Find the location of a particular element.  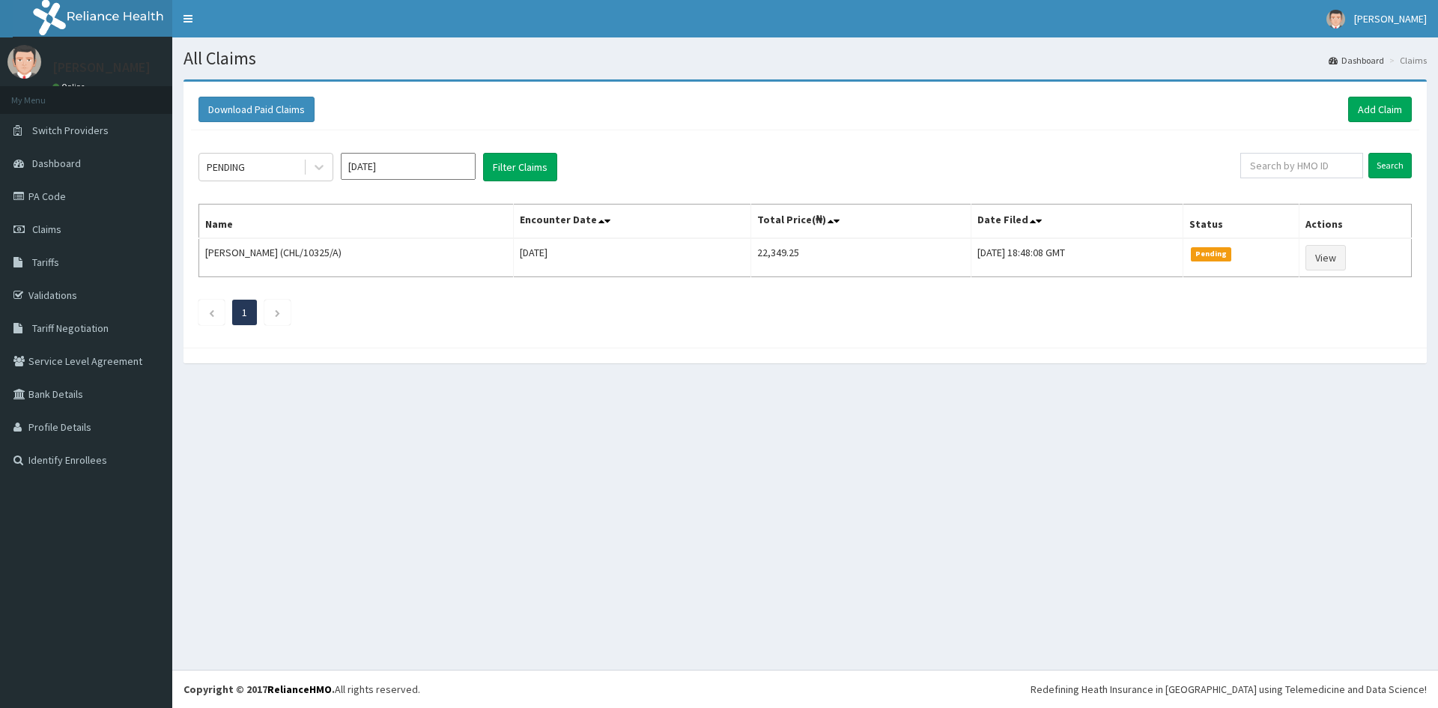

button: Filter Claims is located at coordinates (520, 167).